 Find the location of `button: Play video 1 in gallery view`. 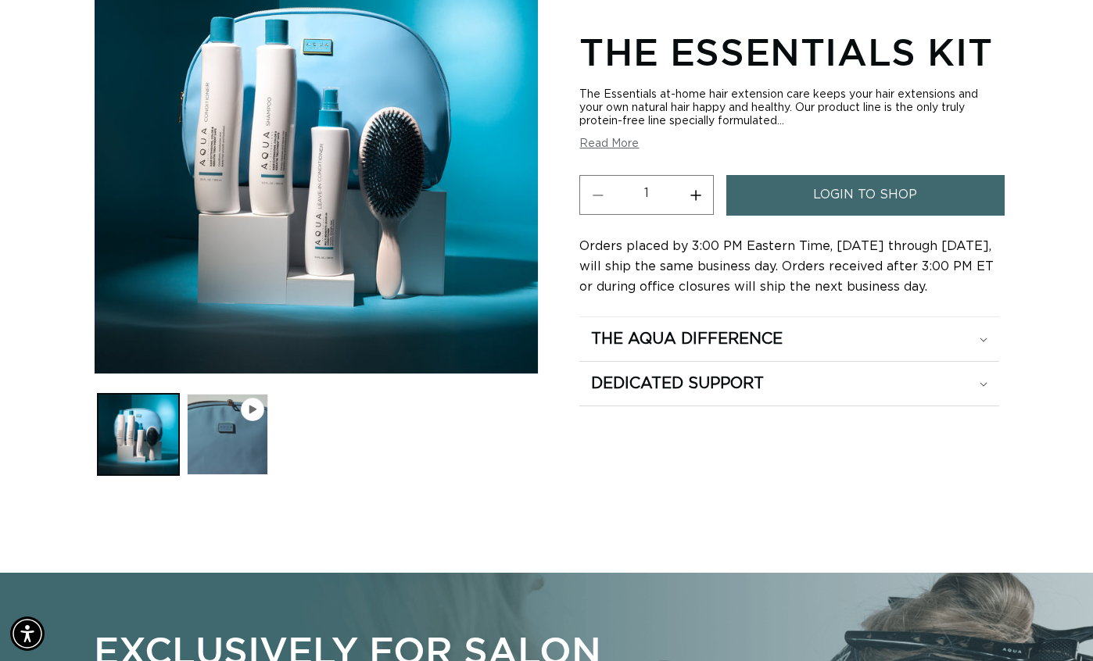

button: Play video 1 in gallery view is located at coordinates (227, 435).